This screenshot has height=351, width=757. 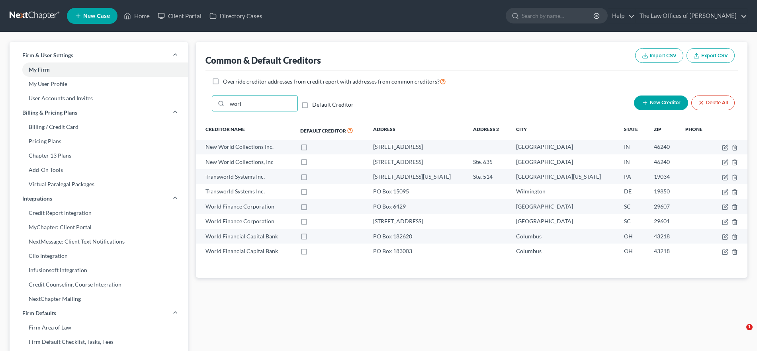 What do you see at coordinates (262, 104) in the screenshot?
I see `input: Quick Search` at bounding box center [262, 104].